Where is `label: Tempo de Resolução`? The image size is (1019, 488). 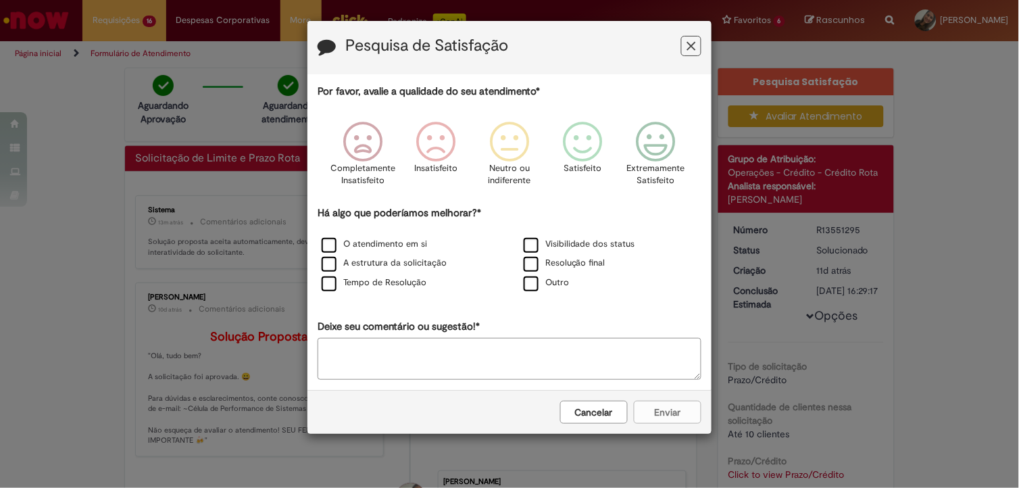 label: Tempo de Resolução is located at coordinates (374, 283).